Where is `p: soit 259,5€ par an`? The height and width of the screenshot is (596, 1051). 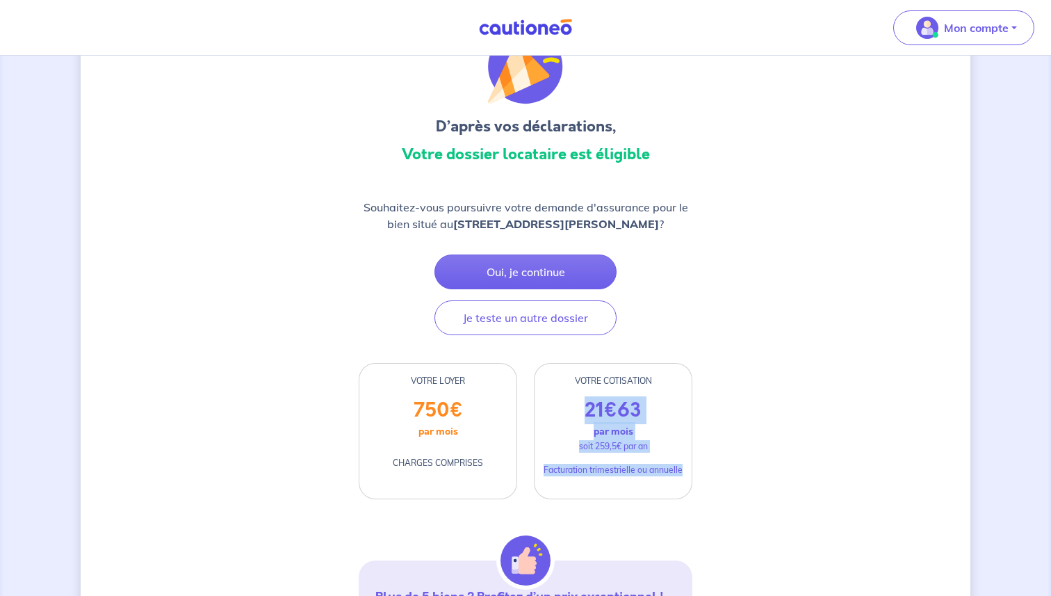
p: soit 259,5€ par an is located at coordinates (613, 446).